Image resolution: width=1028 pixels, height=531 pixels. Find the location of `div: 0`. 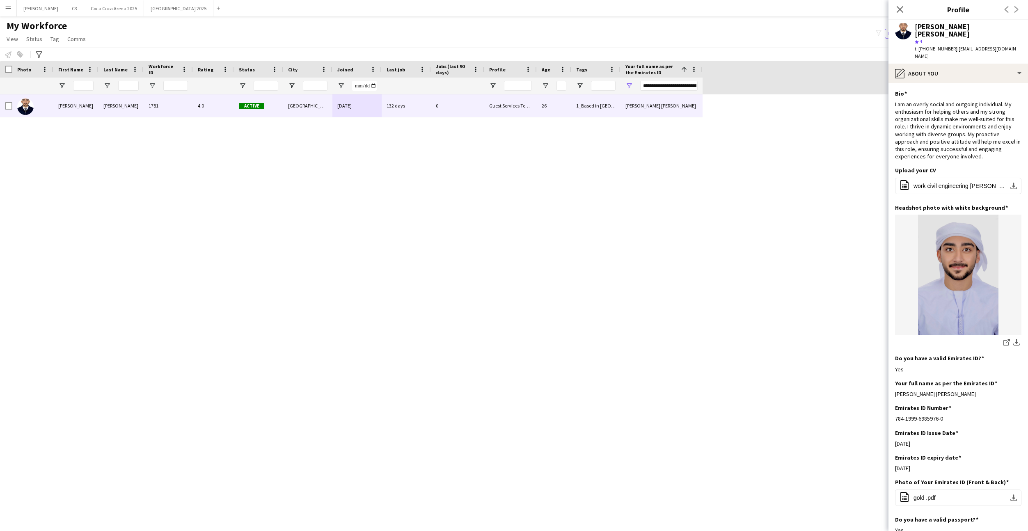

div: 0 is located at coordinates (458, 105).